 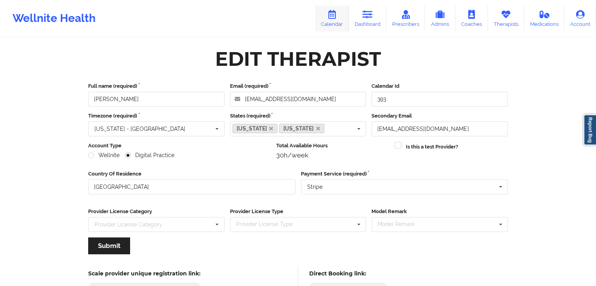 What do you see at coordinates (439, 129) in the screenshot?
I see `input: Email` at bounding box center [439, 129].